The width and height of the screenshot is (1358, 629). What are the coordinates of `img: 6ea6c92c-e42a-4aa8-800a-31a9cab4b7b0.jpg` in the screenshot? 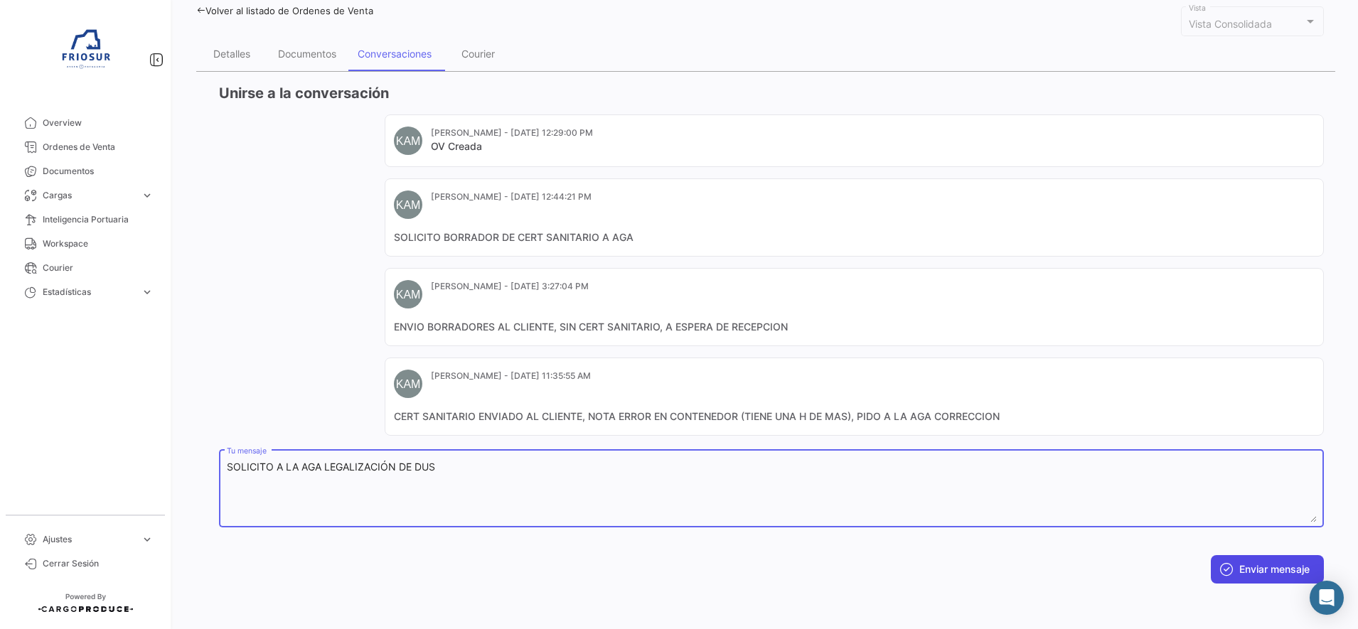 It's located at (85, 53).